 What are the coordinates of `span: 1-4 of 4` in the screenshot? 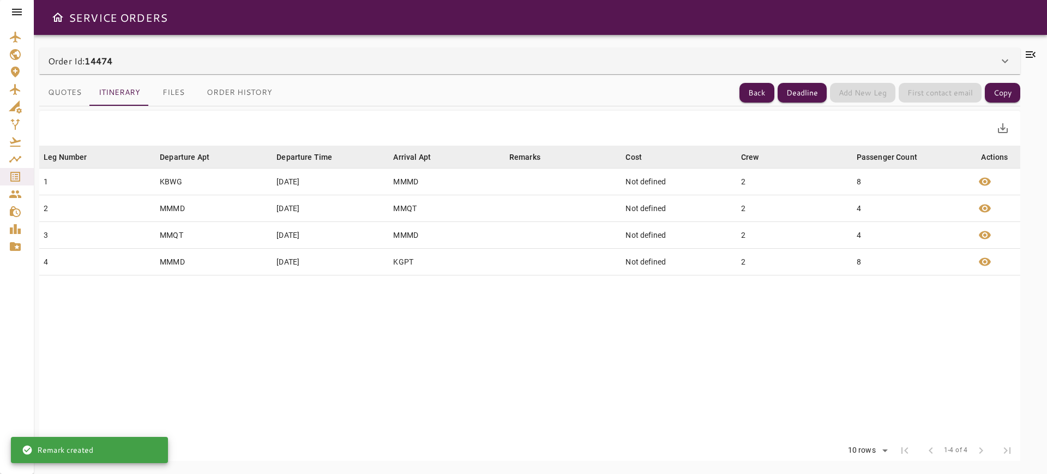 It's located at (956, 451).